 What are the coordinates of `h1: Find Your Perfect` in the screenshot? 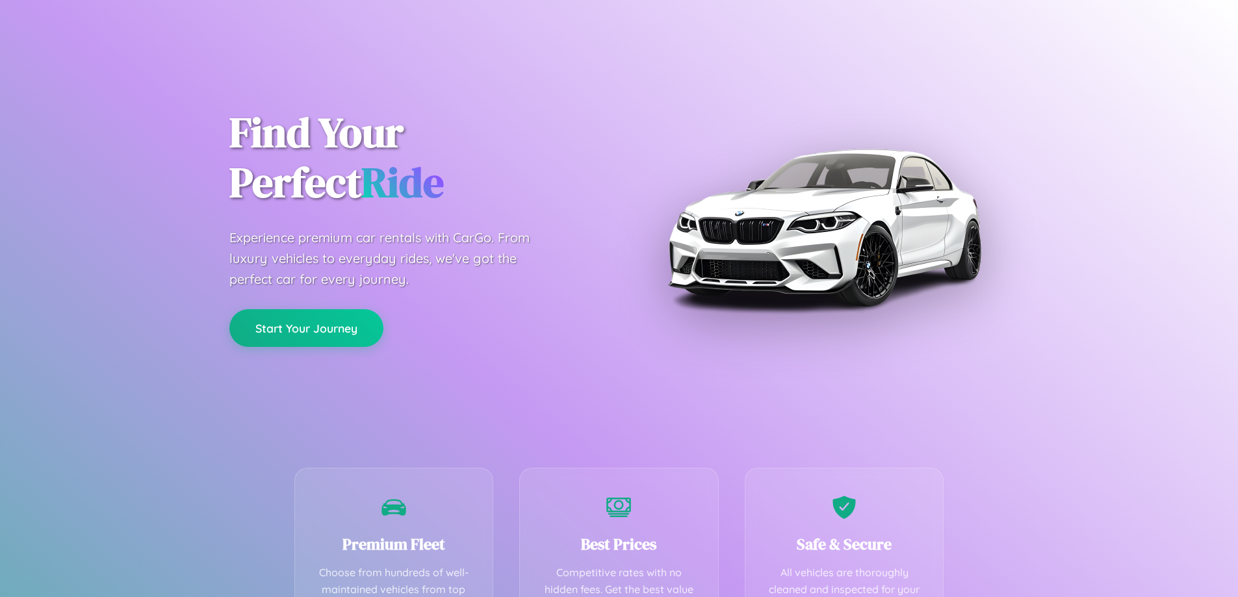 It's located at (415, 158).